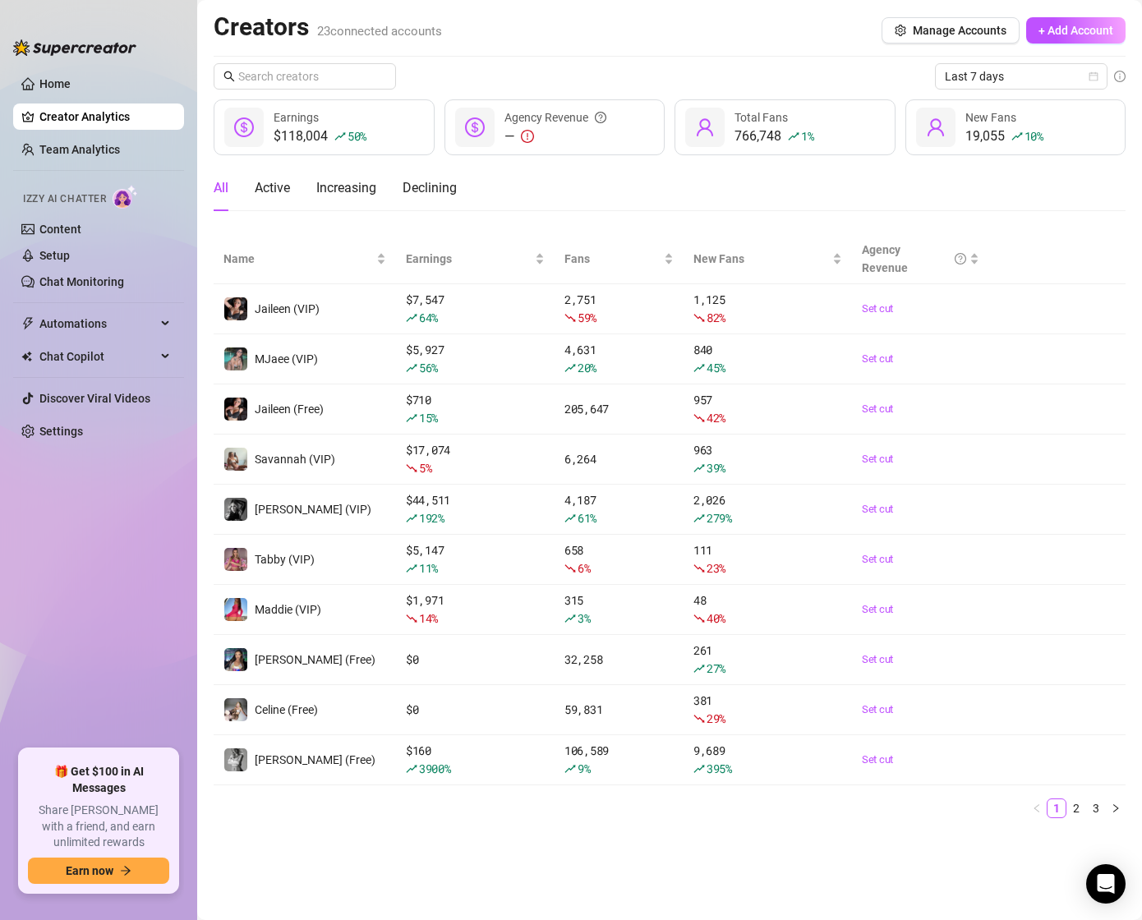 This screenshot has width=1142, height=920. Describe the element at coordinates (619, 610) in the screenshot. I see `div: 315` at that location.